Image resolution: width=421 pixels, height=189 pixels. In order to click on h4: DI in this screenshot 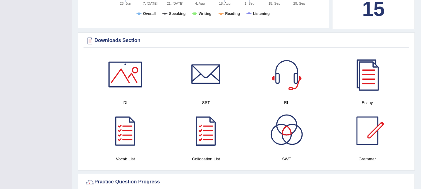, I will do `click(125, 103)`.